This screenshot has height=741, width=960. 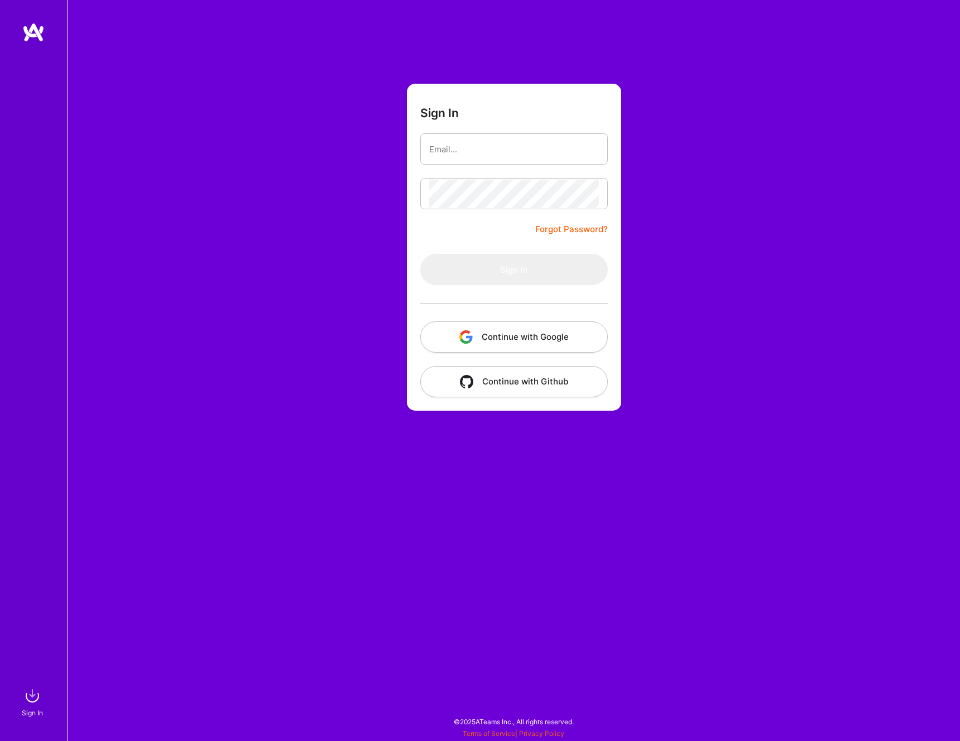 I want to click on button: Continue with Google, so click(x=514, y=337).